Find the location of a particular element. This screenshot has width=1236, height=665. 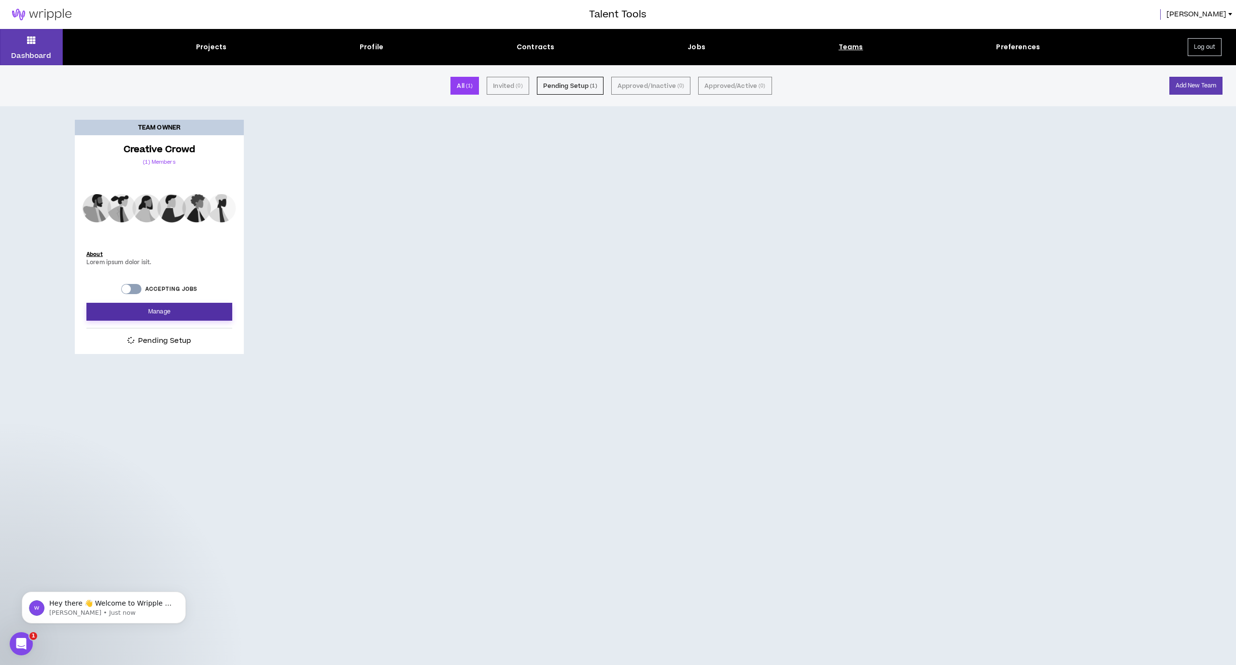

label: Accepting Jobs is located at coordinates (171, 289).